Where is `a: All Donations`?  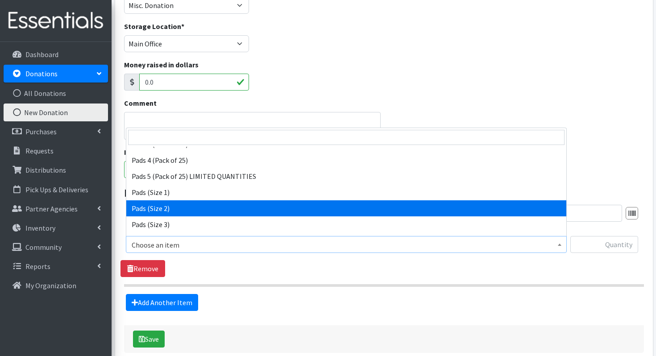
a: All Donations is located at coordinates (56, 93).